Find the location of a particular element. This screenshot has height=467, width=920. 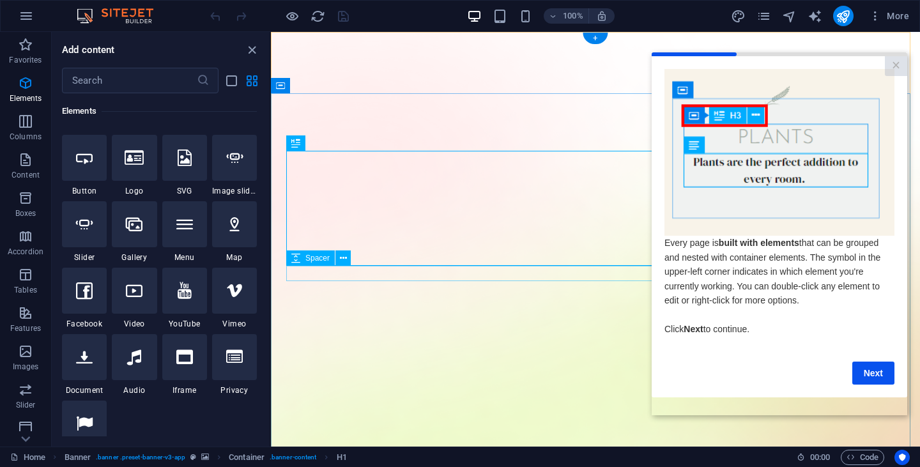

span: Slider is located at coordinates (84, 257).